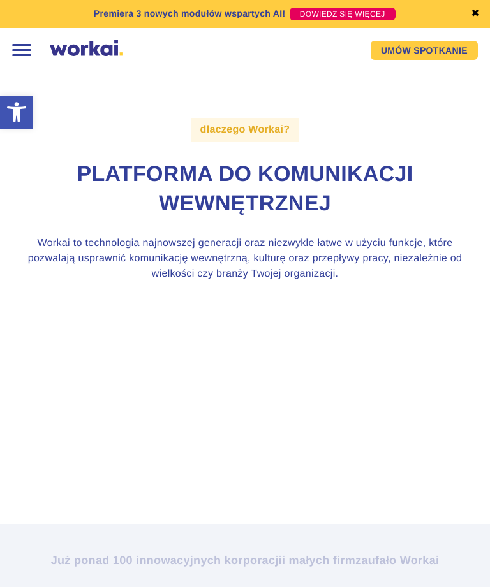 This screenshot has width=490, height=587. What do you see at coordinates (245, 189) in the screenshot?
I see `h1: Platforma do komunikacji wewnętrznej` at bounding box center [245, 189].